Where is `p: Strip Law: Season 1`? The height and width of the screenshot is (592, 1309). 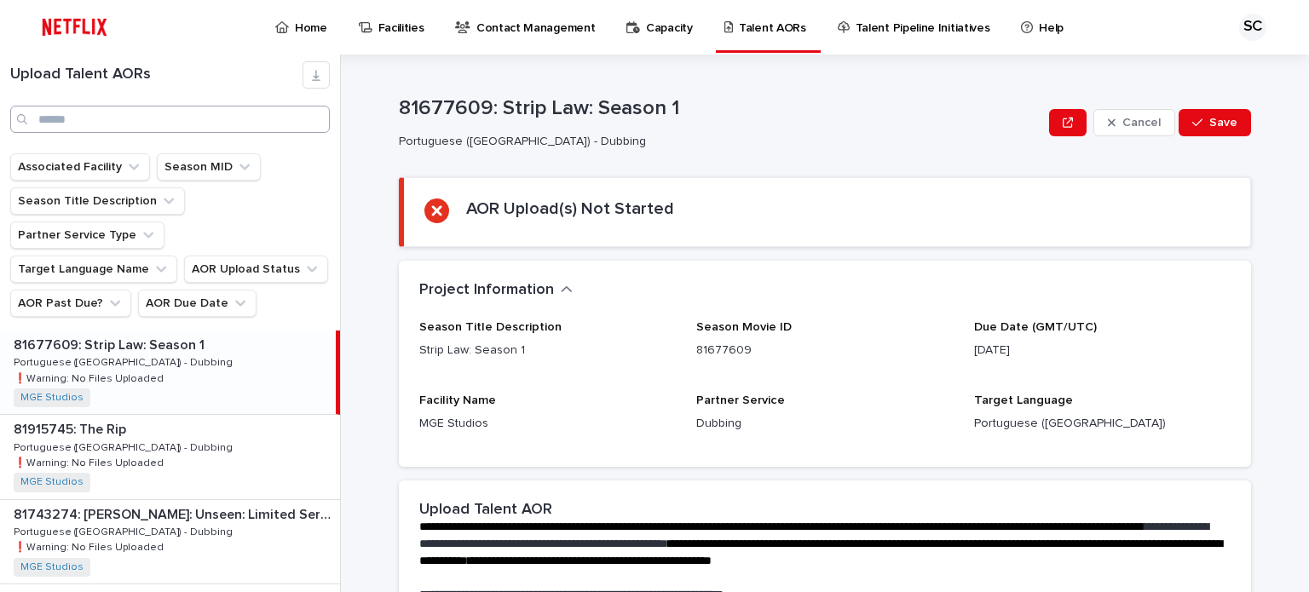
p: Strip Law: Season 1 is located at coordinates (547, 350).